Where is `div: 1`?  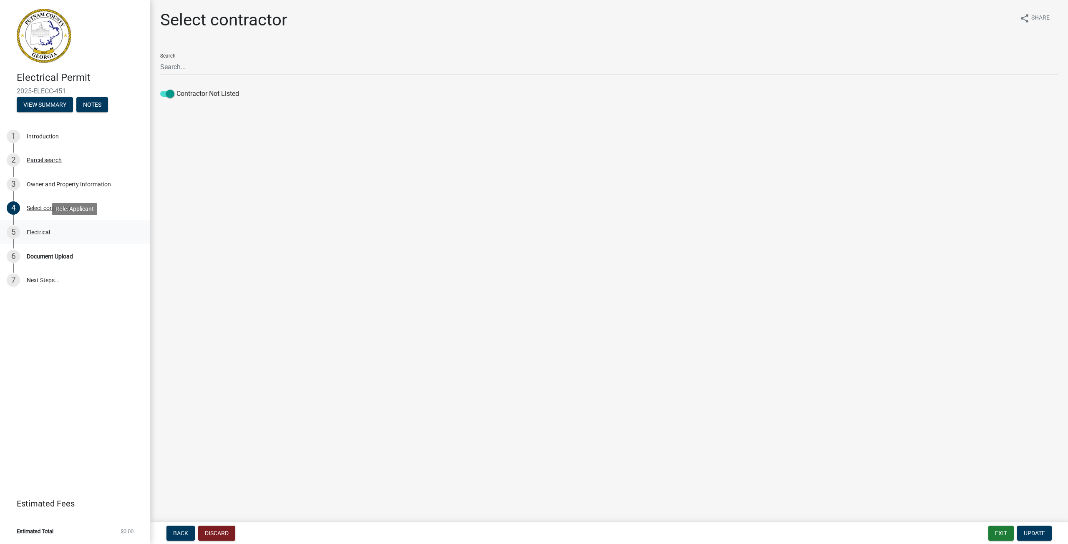
div: 1 is located at coordinates (13, 136).